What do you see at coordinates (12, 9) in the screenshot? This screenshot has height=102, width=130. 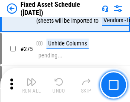 I see `img: Back` at bounding box center [12, 9].